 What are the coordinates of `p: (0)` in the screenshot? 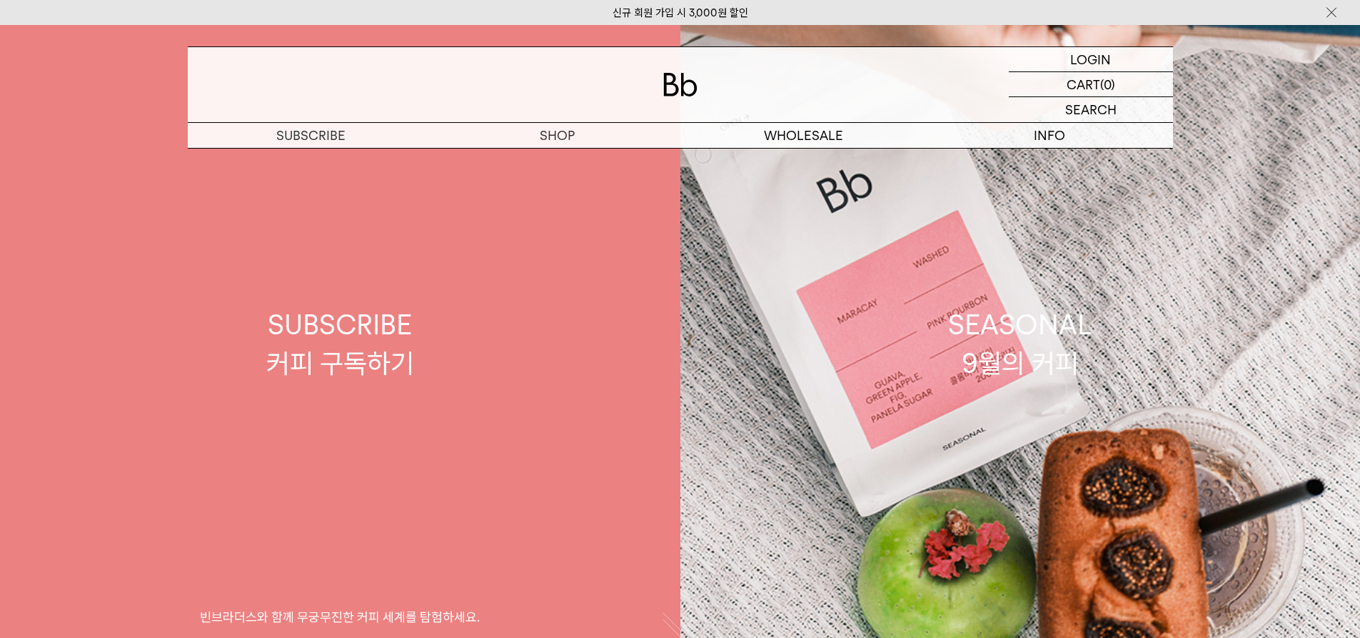 It's located at (1108, 84).